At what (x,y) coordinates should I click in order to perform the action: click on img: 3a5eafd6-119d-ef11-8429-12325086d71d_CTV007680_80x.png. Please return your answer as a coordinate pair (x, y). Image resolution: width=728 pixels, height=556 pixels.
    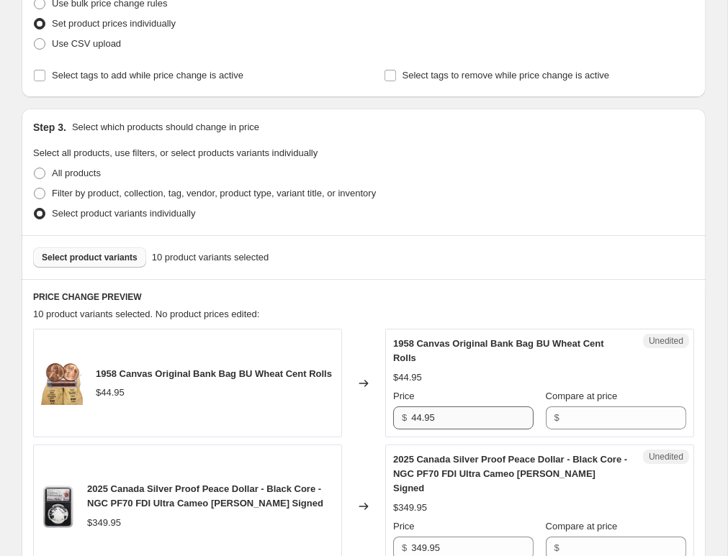
    Looking at the image, I should click on (58, 507).